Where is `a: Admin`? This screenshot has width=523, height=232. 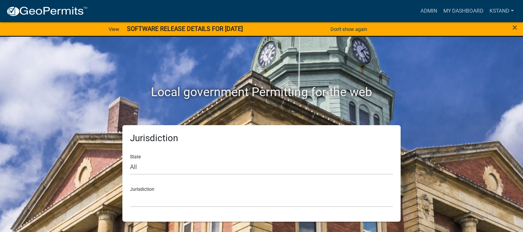 a: Admin is located at coordinates (429, 11).